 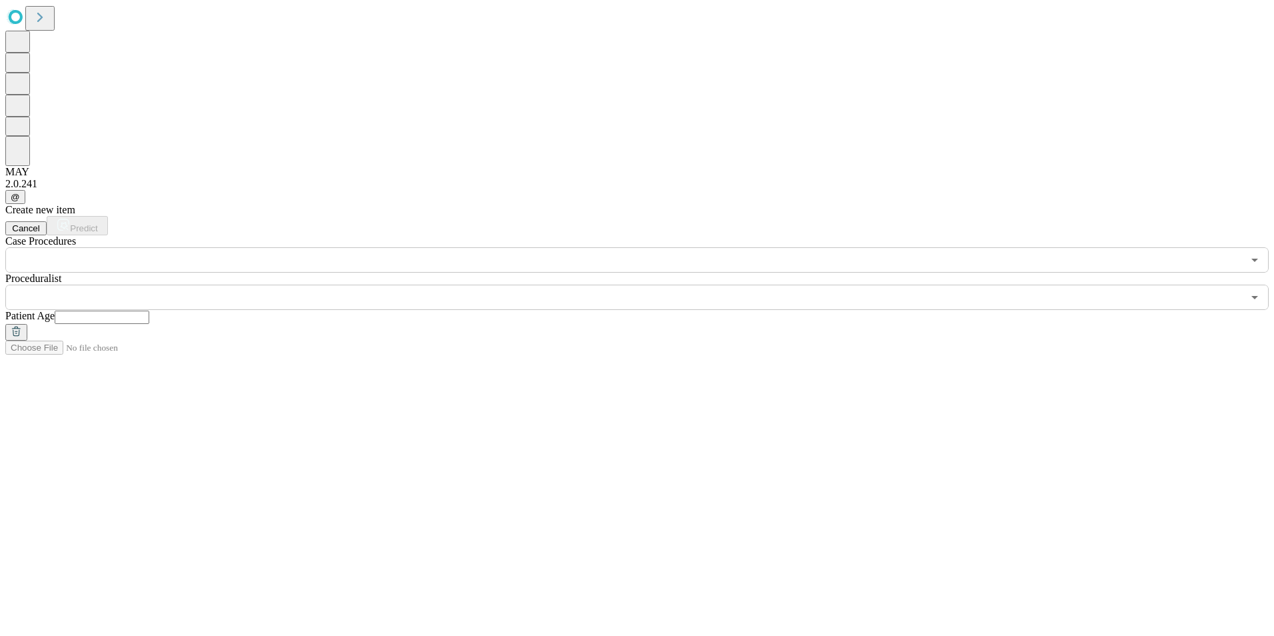 I want to click on span: Scheduled Procedure, so click(x=41, y=241).